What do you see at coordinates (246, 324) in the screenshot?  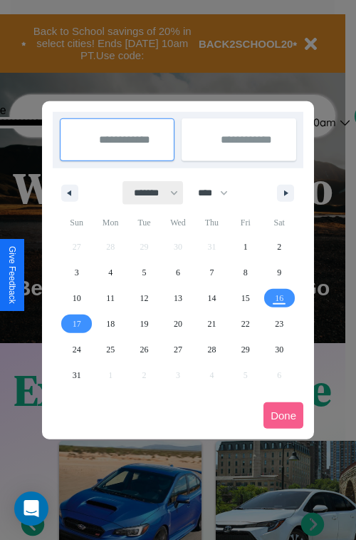 I see `span: 22` at bounding box center [246, 324].